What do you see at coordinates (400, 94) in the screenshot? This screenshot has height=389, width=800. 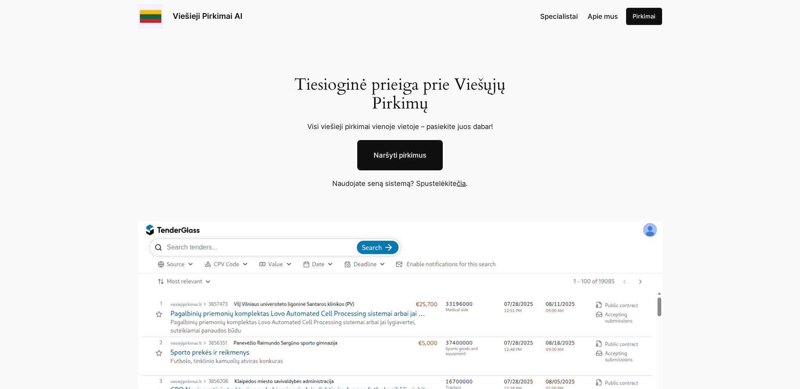 I see `h1: Tiesioginė prieiga prie Viešųjų Pirkimų` at bounding box center [400, 94].